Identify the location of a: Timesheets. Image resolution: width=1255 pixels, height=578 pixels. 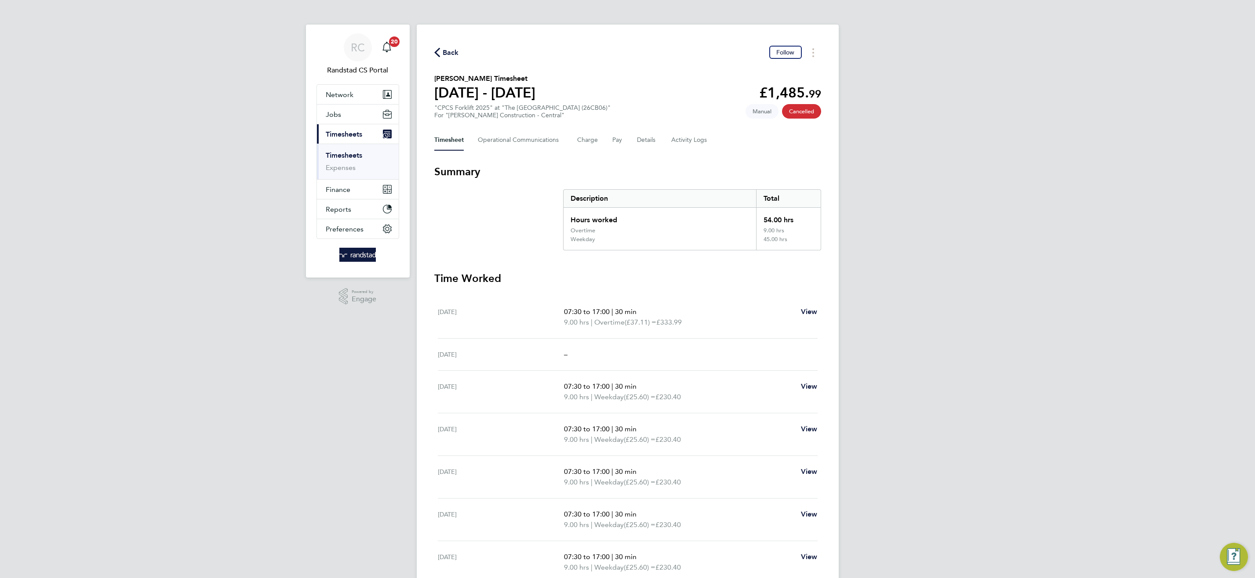
(344, 155).